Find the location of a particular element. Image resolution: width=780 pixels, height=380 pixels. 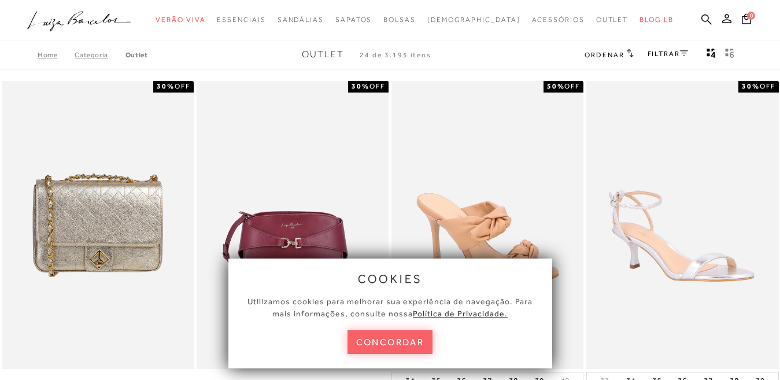

span: Sapatos is located at coordinates (353, 20).